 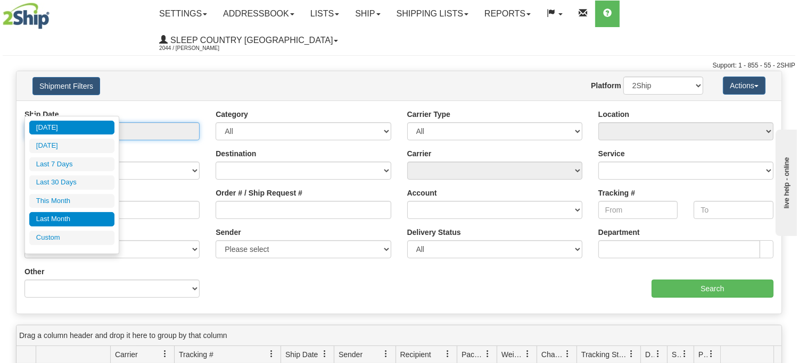 I want to click on div: live help - online, so click(x=53, y=13).